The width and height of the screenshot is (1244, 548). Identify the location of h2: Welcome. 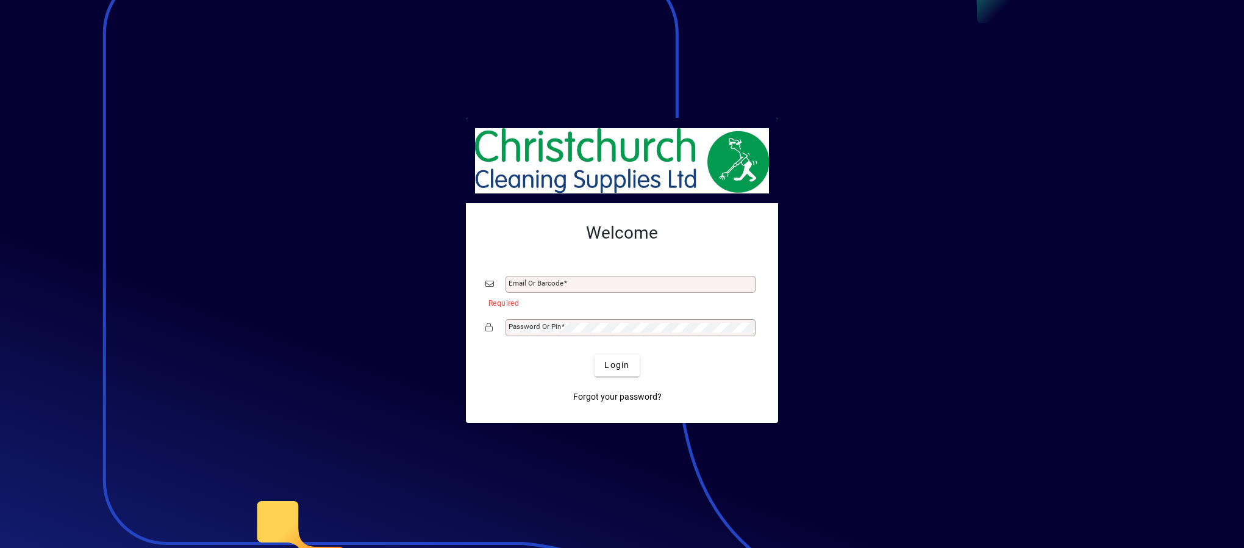
(622, 233).